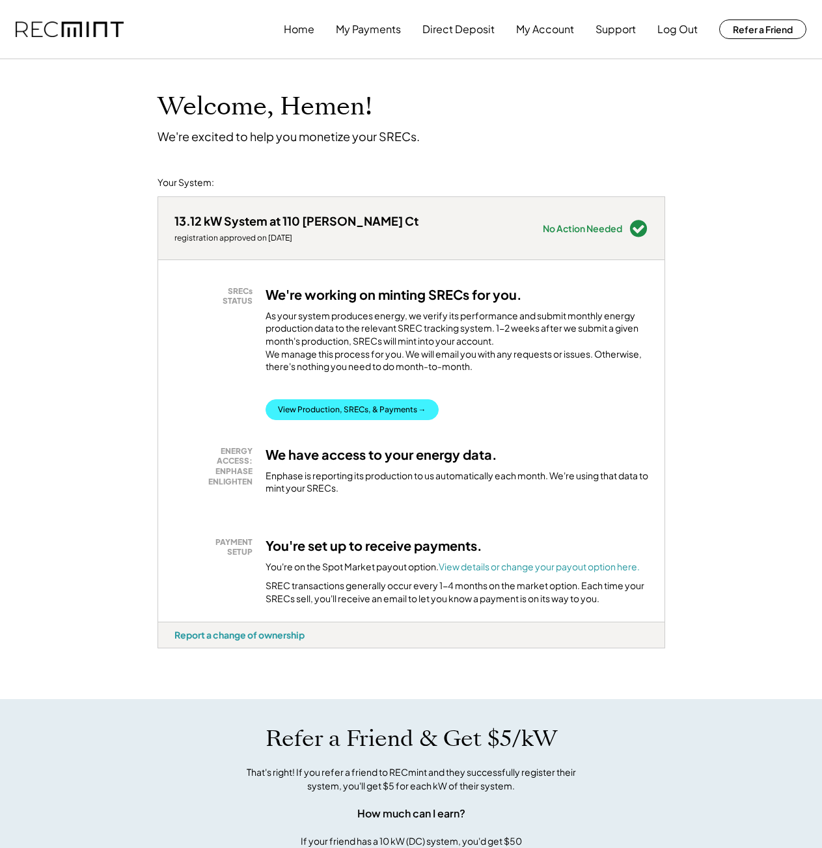 The width and height of the screenshot is (822, 848). What do you see at coordinates (615, 29) in the screenshot?
I see `button: Support` at bounding box center [615, 29].